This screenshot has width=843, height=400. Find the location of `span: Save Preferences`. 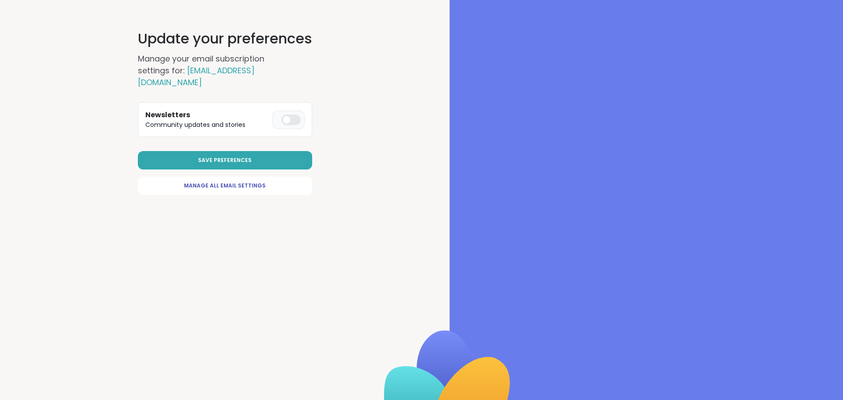

span: Save Preferences is located at coordinates (225, 160).